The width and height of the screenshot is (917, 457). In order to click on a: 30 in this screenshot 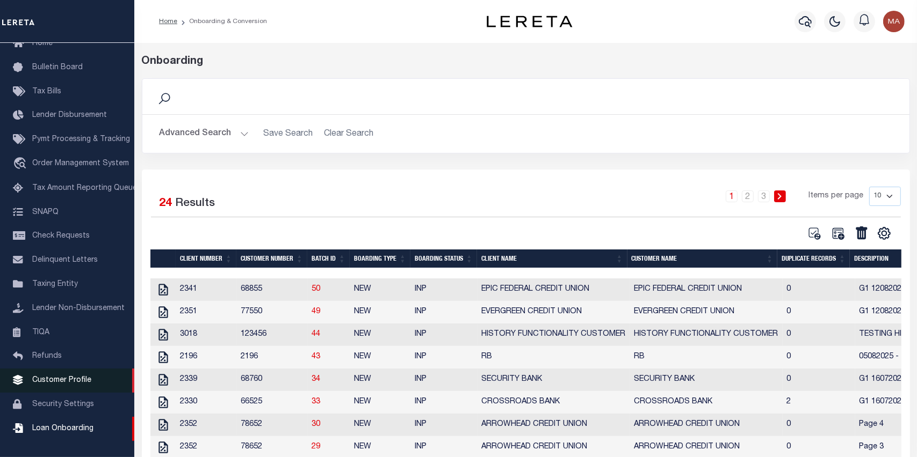, I will do `click(316, 425)`.